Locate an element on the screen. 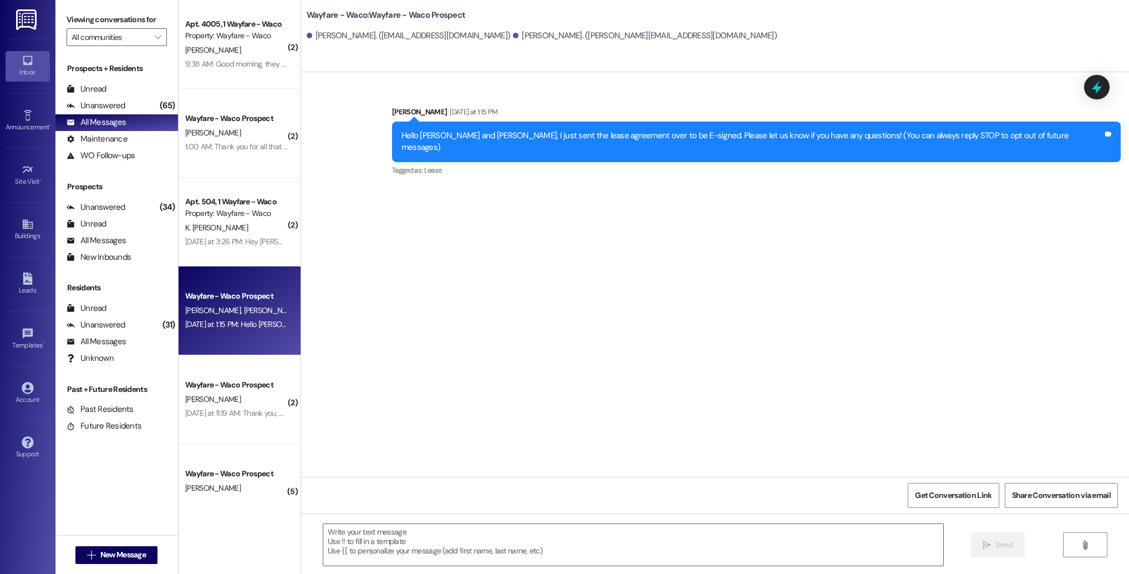 The height and width of the screenshot is (574, 1129). input: All communities is located at coordinates (110, 37).